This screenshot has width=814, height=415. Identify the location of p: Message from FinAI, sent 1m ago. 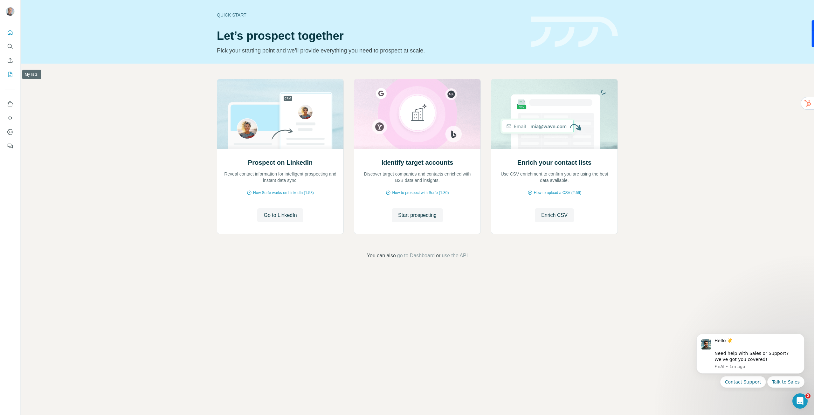
(70, 39).